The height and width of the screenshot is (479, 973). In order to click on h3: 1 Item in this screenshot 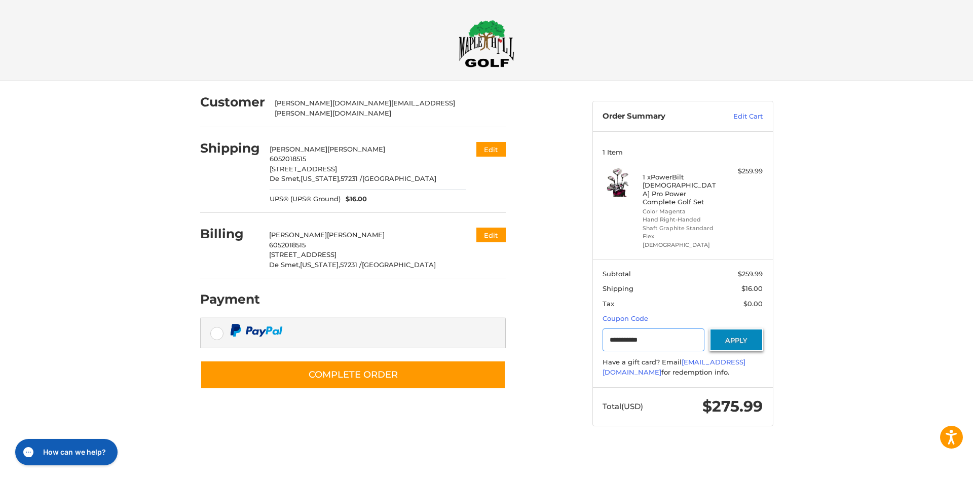, I will do `click(682, 152)`.